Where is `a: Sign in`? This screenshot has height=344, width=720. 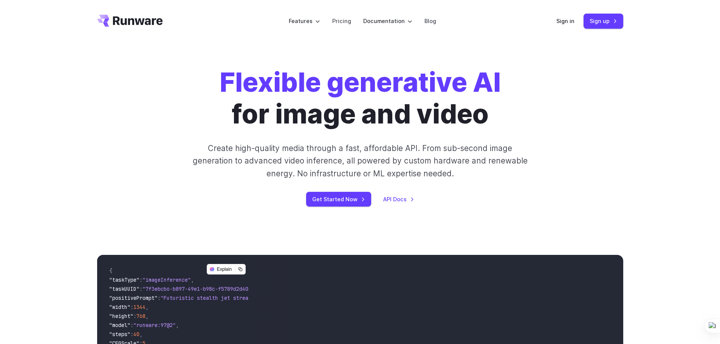
a: Sign in is located at coordinates (566, 21).